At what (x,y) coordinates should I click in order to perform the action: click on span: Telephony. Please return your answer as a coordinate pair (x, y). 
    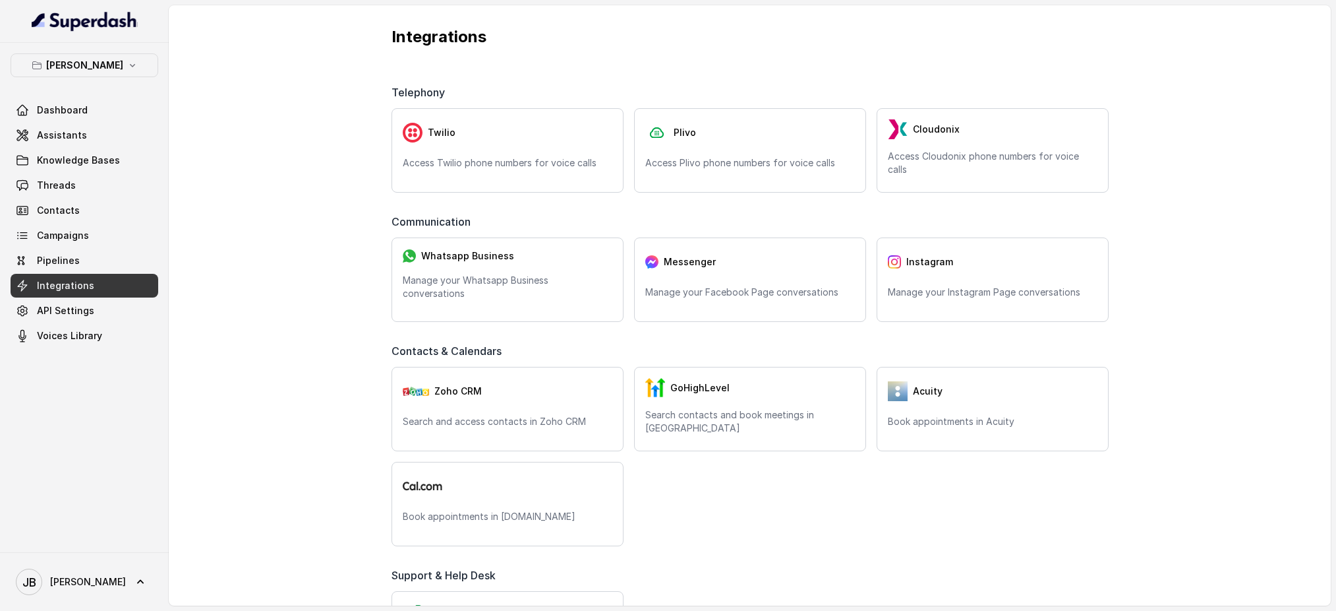
    Looking at the image, I should click on (421, 92).